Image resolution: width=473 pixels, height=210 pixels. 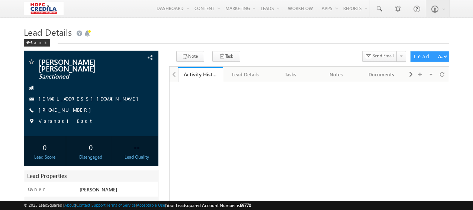 I want to click on button: Task, so click(x=226, y=56).